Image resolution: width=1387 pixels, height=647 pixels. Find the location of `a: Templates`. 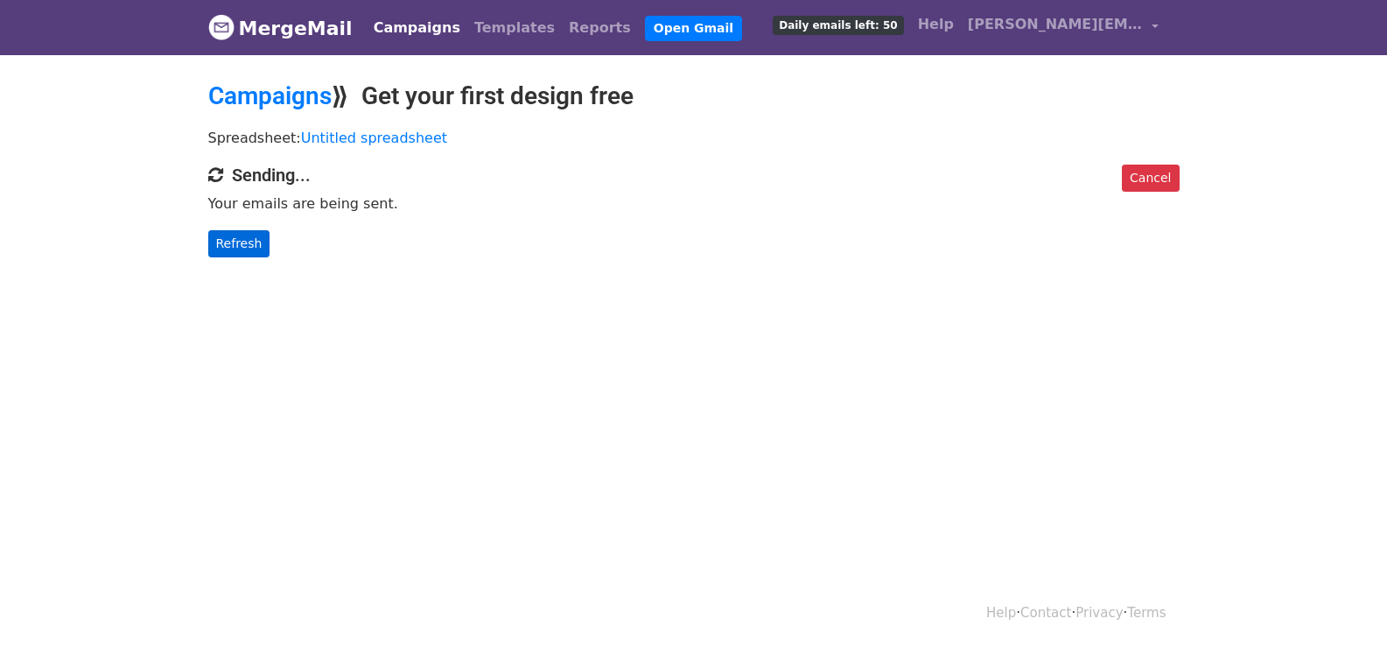

a: Templates is located at coordinates (515, 28).